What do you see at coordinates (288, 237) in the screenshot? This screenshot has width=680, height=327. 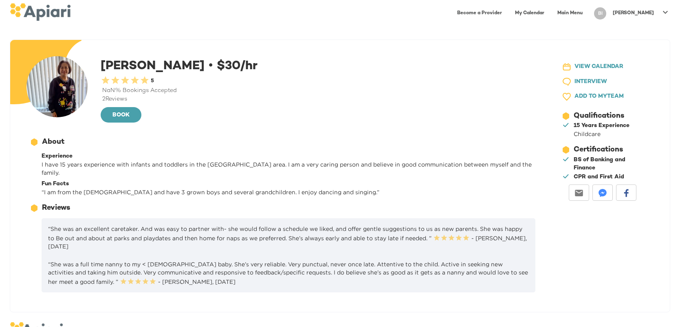 I see `p: “She was an excellent caretaker. And was easy to partner with- she would follow a schedule we lik...` at bounding box center [288, 237].